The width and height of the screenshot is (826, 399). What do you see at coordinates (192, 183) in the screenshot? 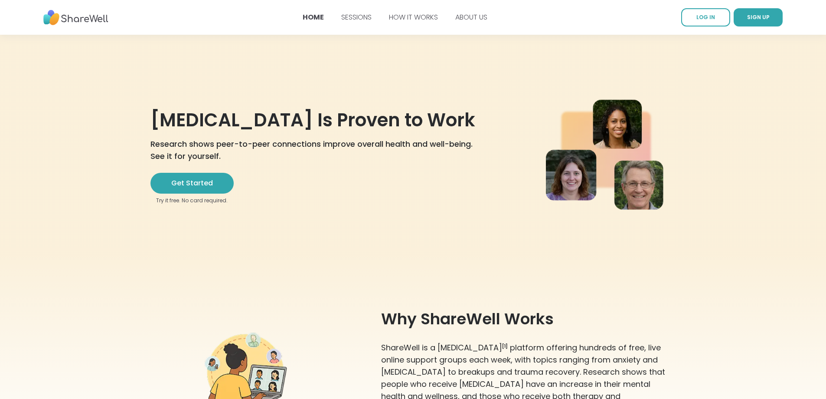
I see `button: Get Started` at bounding box center [192, 183].